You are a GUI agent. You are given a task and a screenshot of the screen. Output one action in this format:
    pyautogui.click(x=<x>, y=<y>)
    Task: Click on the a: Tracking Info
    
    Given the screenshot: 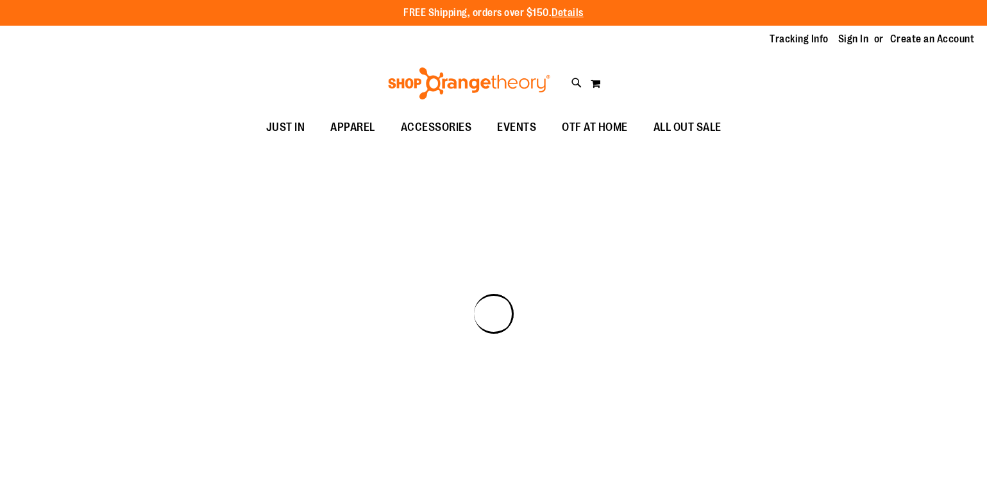 What is the action you would take?
    pyautogui.click(x=799, y=39)
    